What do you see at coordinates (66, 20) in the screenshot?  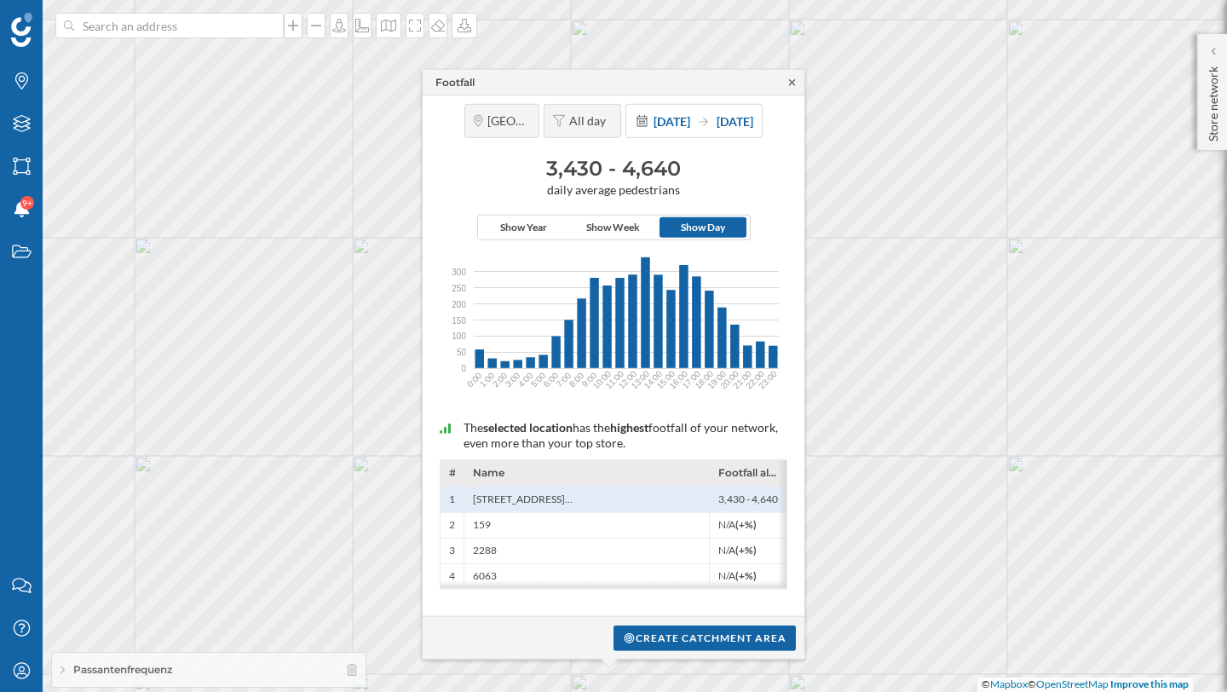 I see `span: Support` at bounding box center [66, 20].